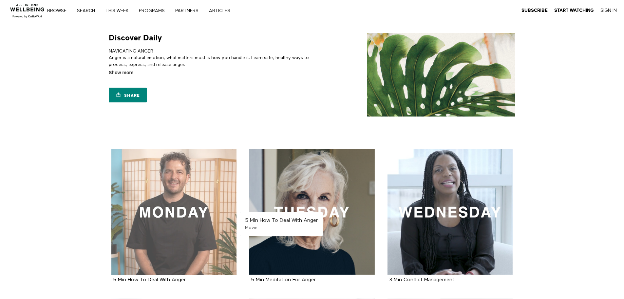  Describe the element at coordinates (574, 10) in the screenshot. I see `strong: Start Watching` at that location.